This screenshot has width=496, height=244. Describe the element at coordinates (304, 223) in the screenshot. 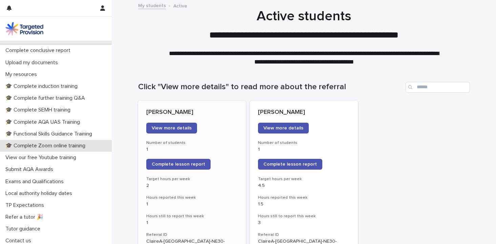

I see `p: 3` at that location.